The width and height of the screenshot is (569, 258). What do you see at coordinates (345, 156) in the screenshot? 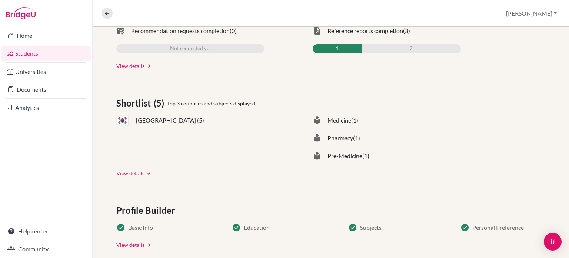
I see `span: Pre-Medicine` at bounding box center [345, 156].